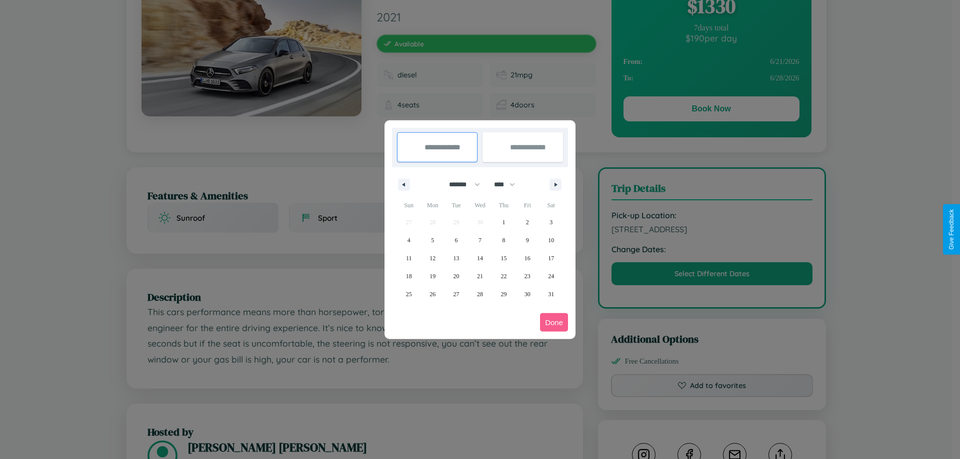 This screenshot has height=459, width=960. What do you see at coordinates (527, 205) in the screenshot?
I see `span: Fri` at bounding box center [527, 205].